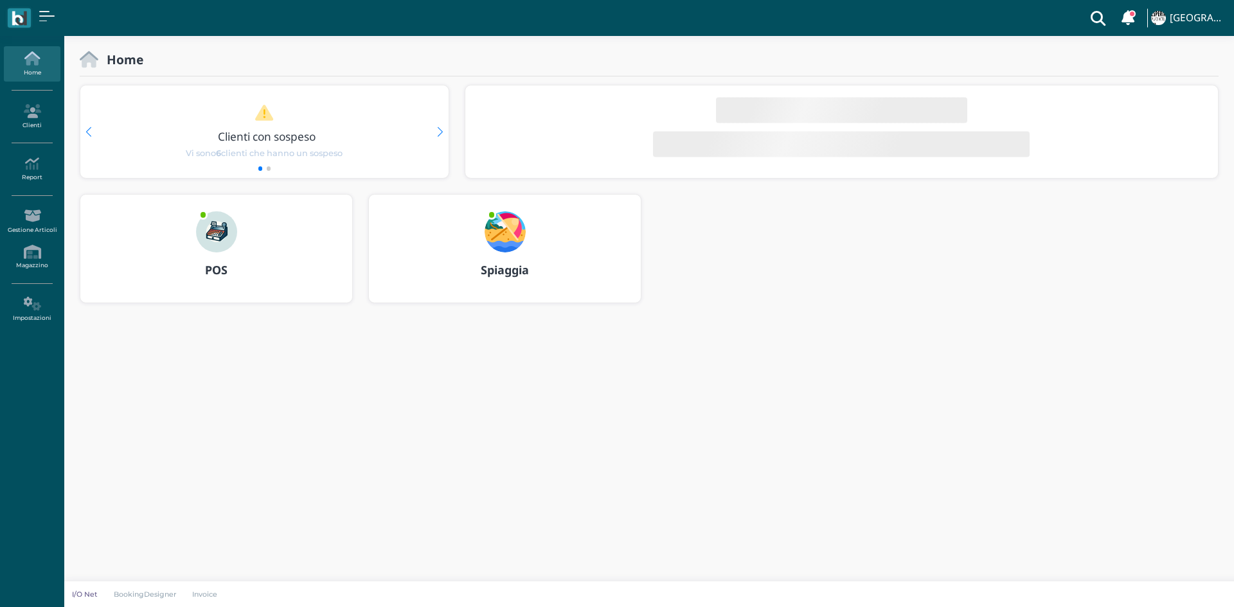 The height and width of the screenshot is (607, 1234). Describe the element at coordinates (121, 59) in the screenshot. I see `h2: Home` at that location.